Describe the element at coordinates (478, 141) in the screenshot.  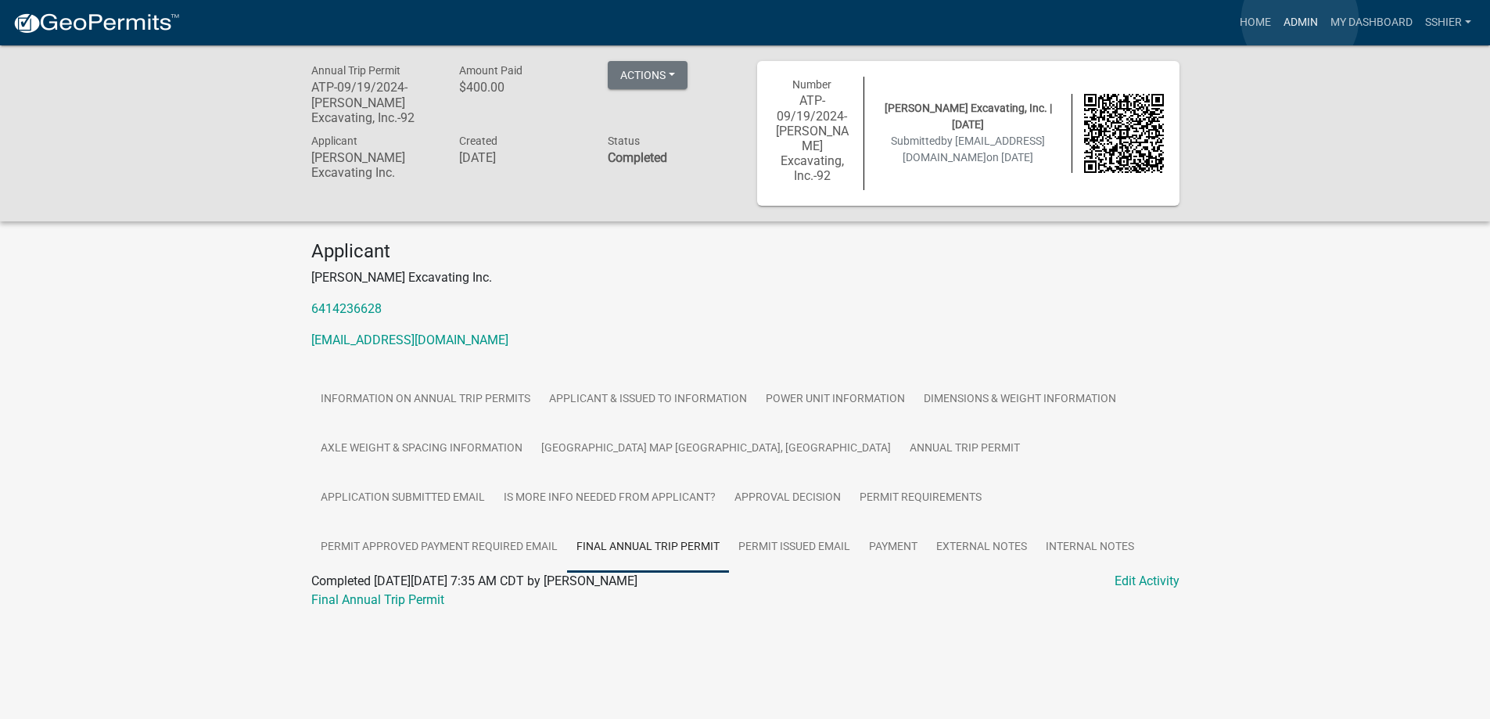
I see `span: Created` at that location.